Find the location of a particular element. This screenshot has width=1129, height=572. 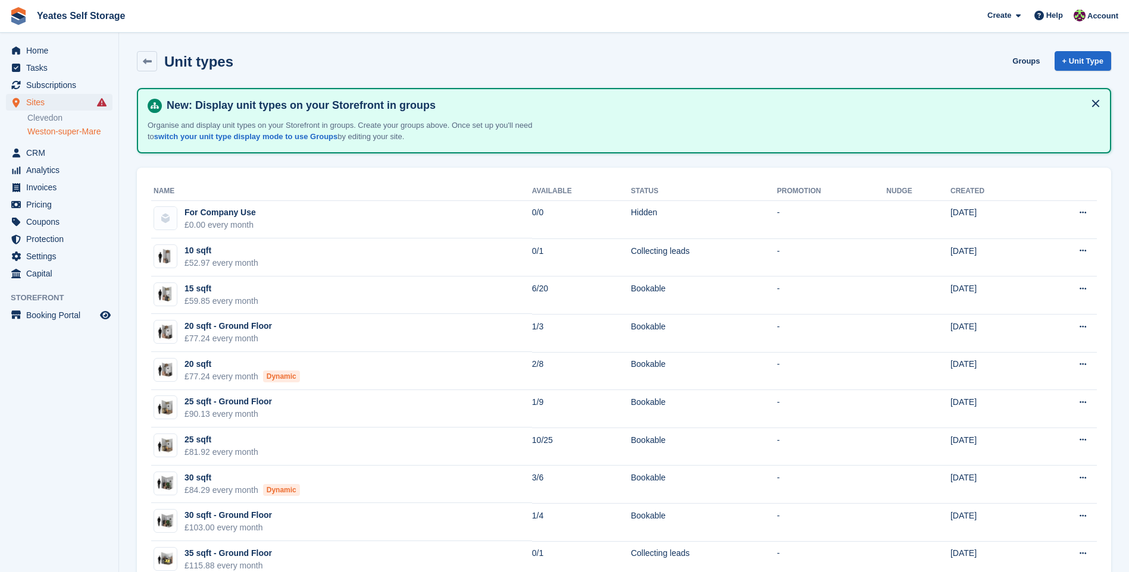

div: £84.29 every month is located at coordinates (242, 490).